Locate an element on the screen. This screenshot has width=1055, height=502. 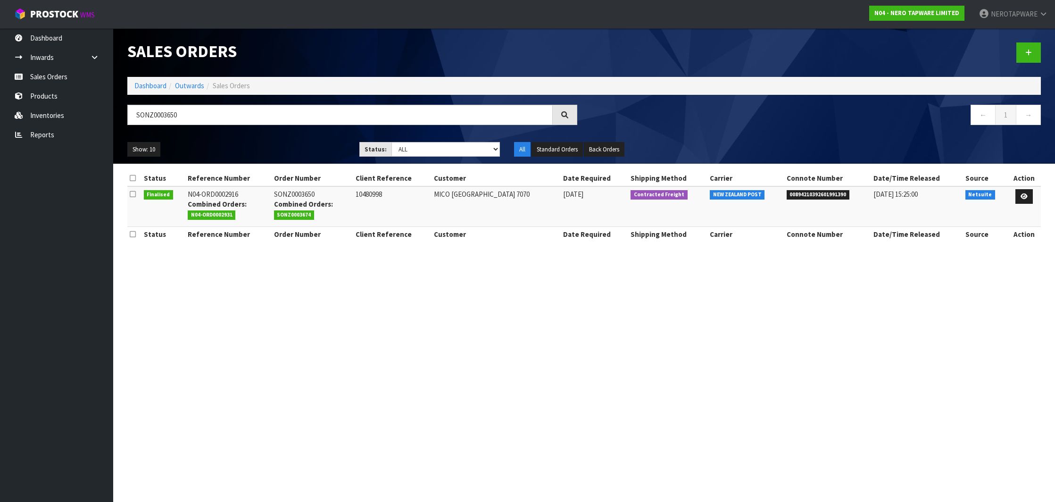
td: N04-ORD0002916 is located at coordinates (228, 207).